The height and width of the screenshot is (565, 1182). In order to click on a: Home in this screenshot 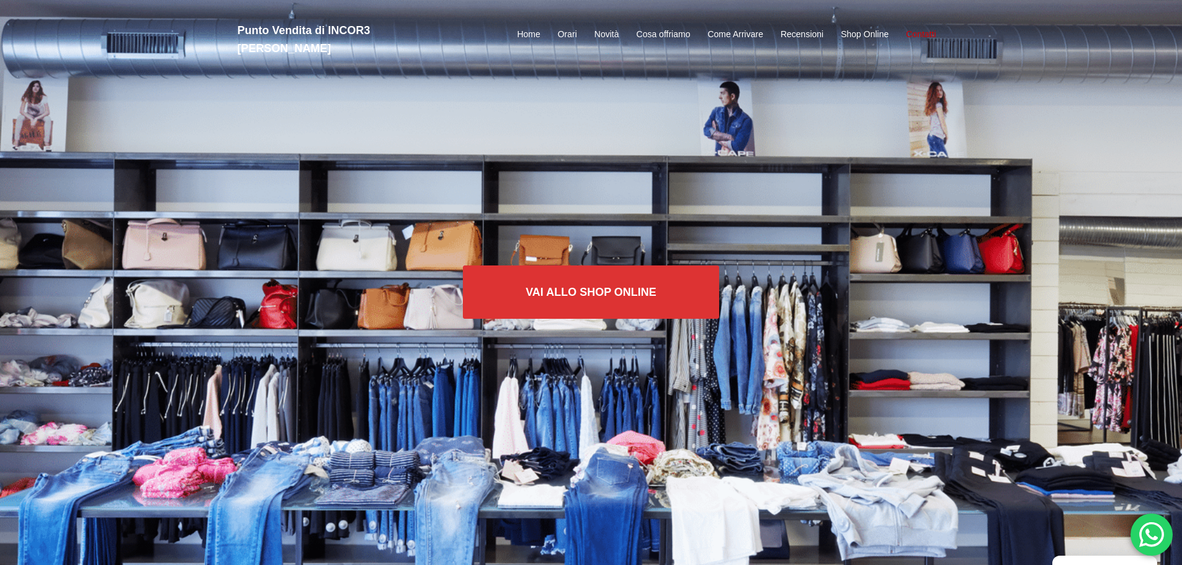, I will do `click(528, 35)`.